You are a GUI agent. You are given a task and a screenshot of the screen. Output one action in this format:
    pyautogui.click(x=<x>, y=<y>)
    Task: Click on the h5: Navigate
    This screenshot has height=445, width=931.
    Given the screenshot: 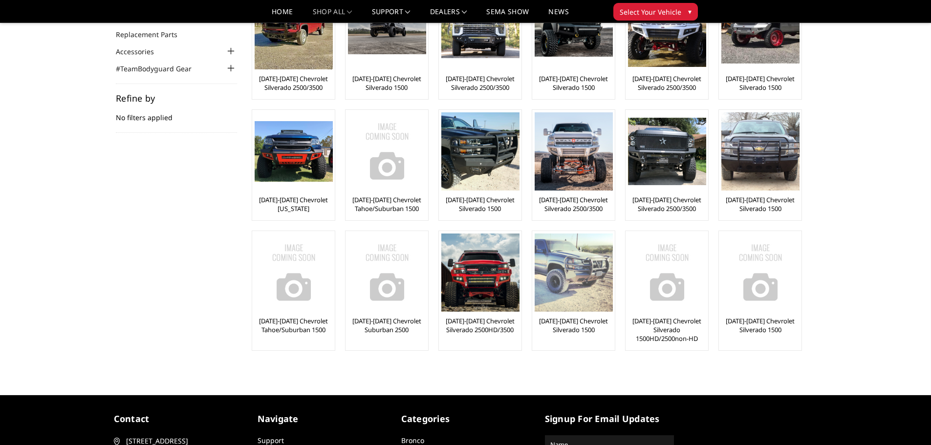 What is the action you would take?
    pyautogui.click(x=322, y=419)
    